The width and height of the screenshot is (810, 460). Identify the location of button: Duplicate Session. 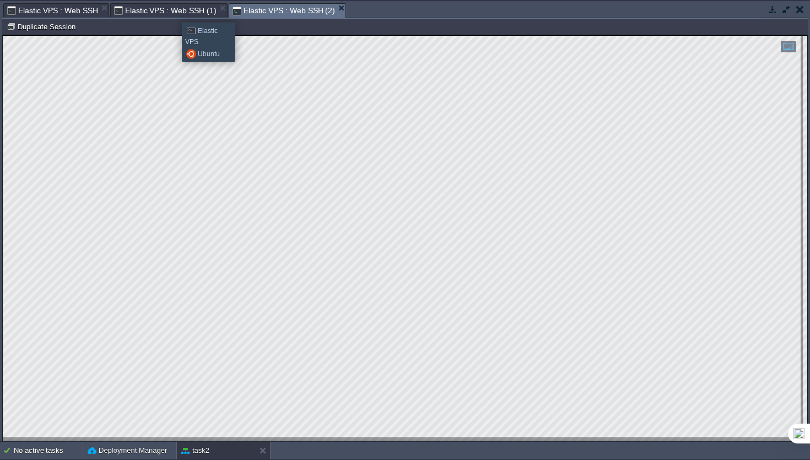
(42, 26).